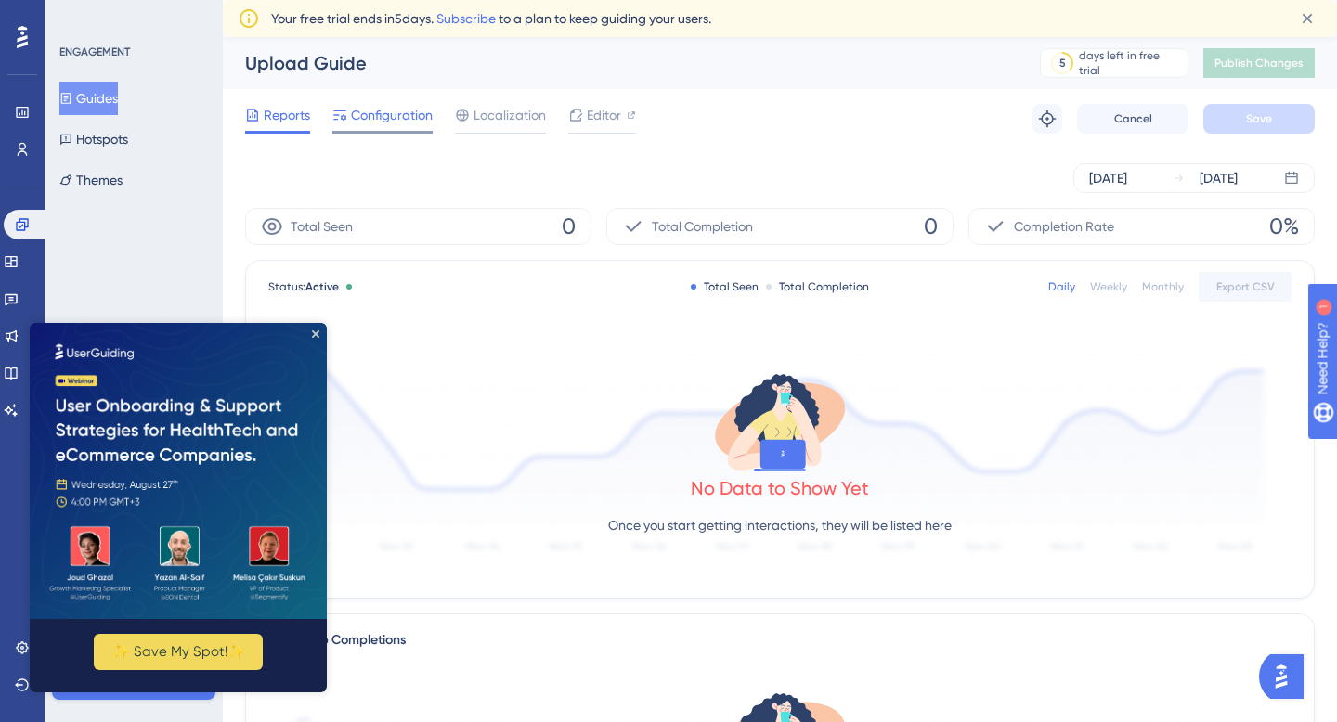  I want to click on div: ENGAGEMENT, so click(95, 52).